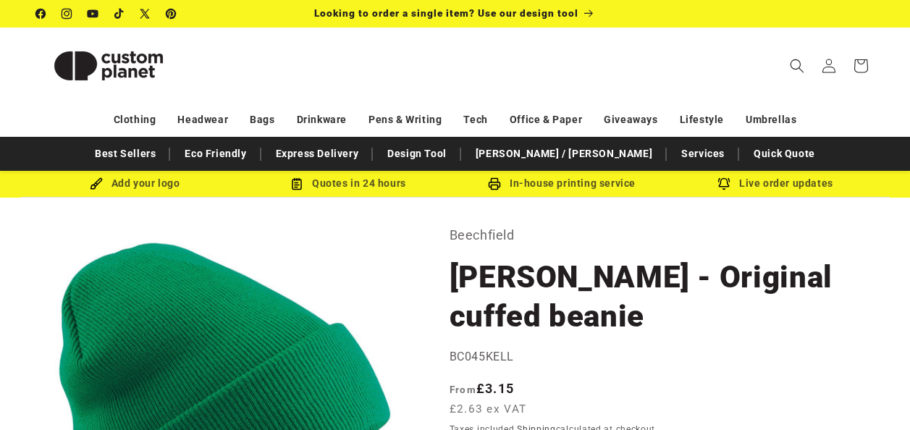 Image resolution: width=910 pixels, height=430 pixels. What do you see at coordinates (446, 13) in the screenshot?
I see `span: Looking to order a single item? Use our design tool` at bounding box center [446, 13].